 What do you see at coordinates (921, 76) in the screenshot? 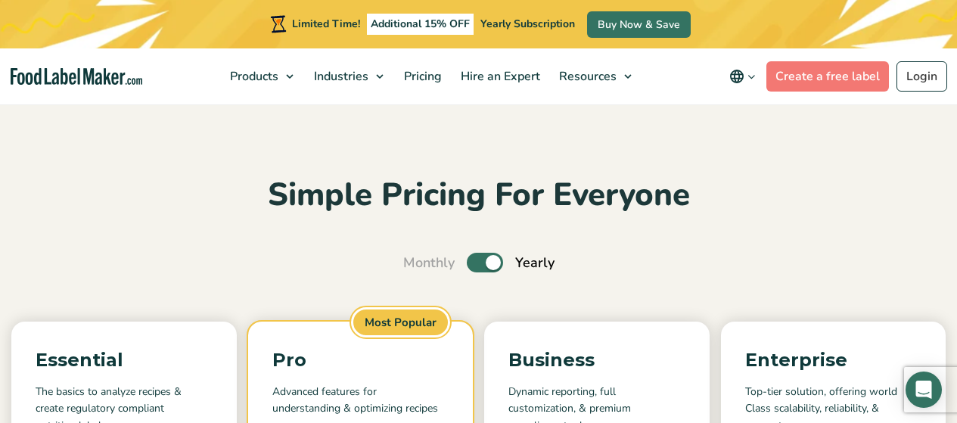
I see `a: Login` at bounding box center [921, 76].